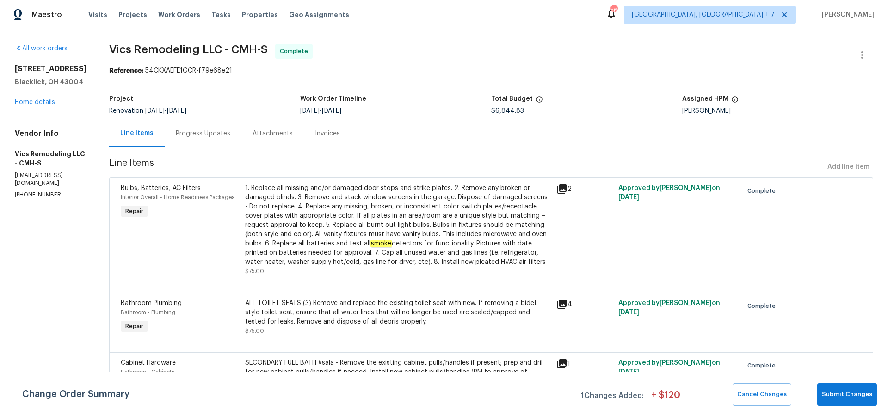  What do you see at coordinates (51, 134) in the screenshot?
I see `h4: Vendor Info` at bounding box center [51, 134].